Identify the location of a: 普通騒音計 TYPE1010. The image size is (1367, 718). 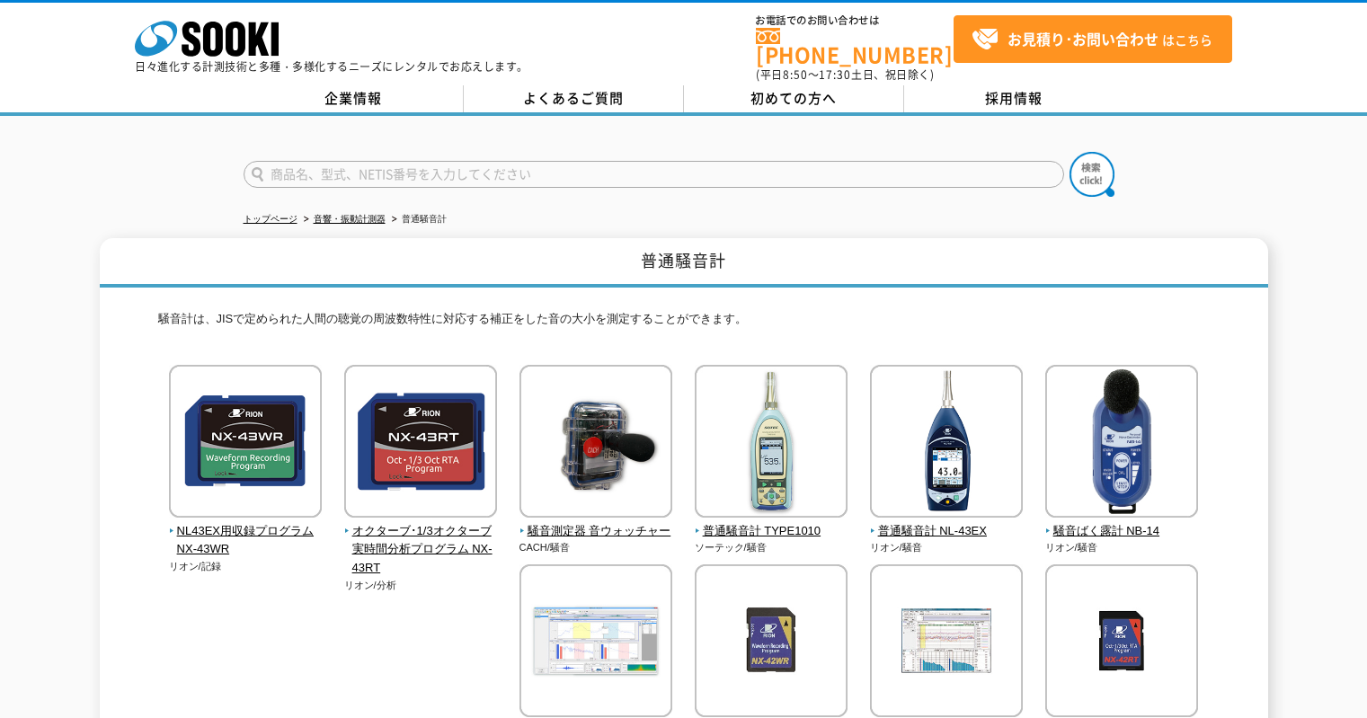
(771, 523).